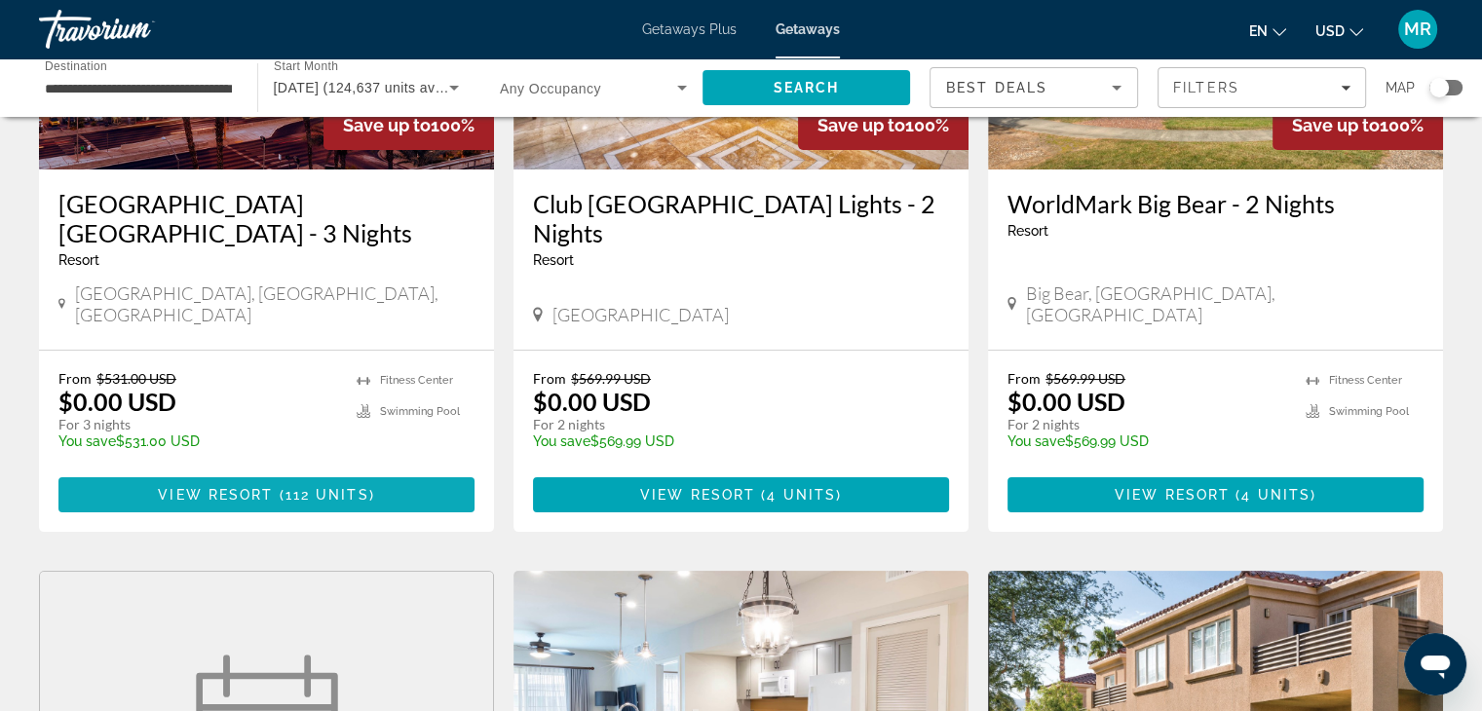 The width and height of the screenshot is (1482, 711). Describe the element at coordinates (266, 495) in the screenshot. I see `a: View Resort(112 units)` at that location.